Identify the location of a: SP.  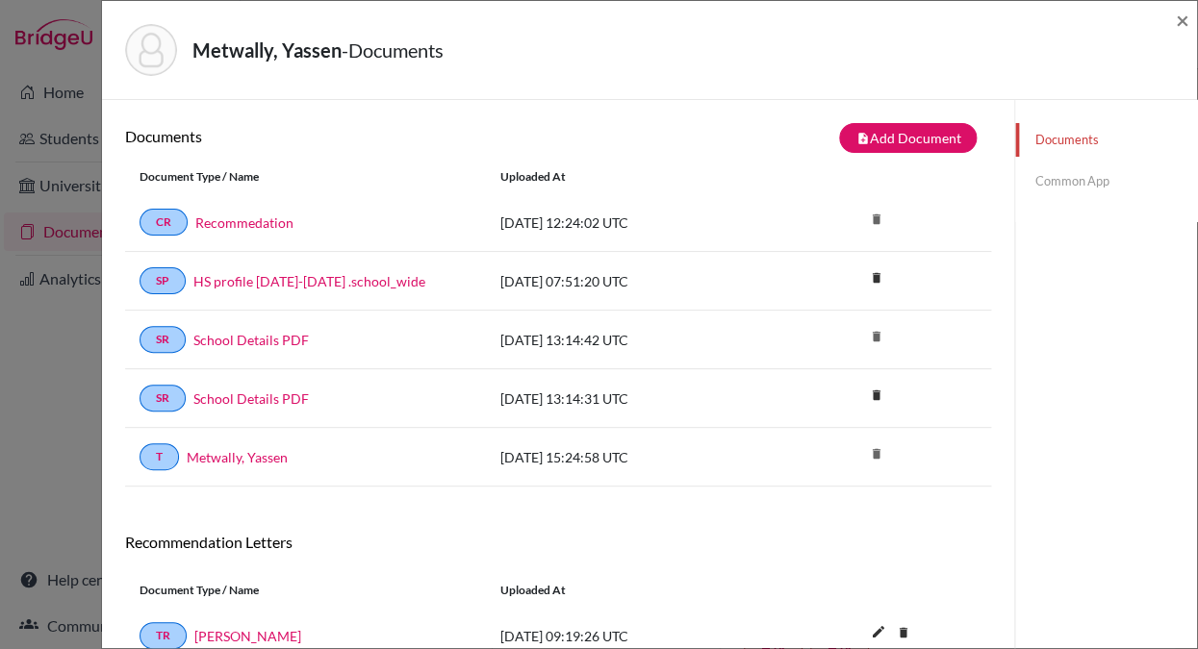
(163, 281).